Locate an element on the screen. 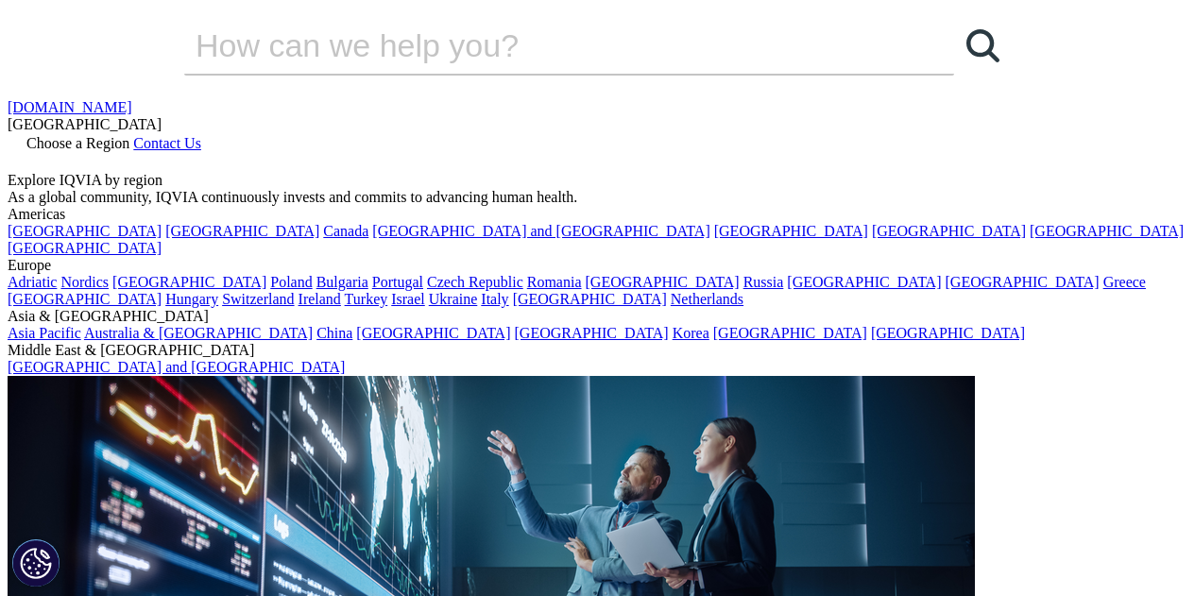 The image size is (1195, 596). a: Czech Republic is located at coordinates (475, 282).